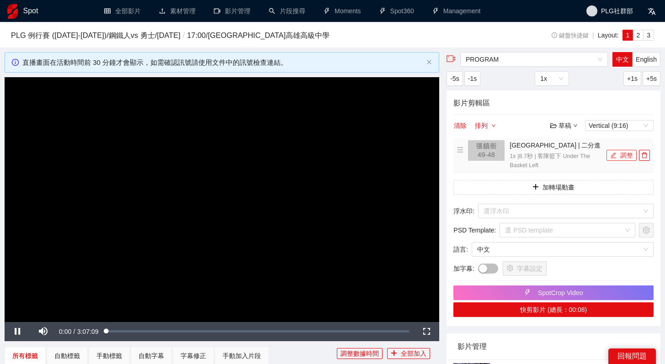 The image size is (665, 364). Describe the element at coordinates (525, 269) in the screenshot. I see `button: setting字幕設定` at that location.